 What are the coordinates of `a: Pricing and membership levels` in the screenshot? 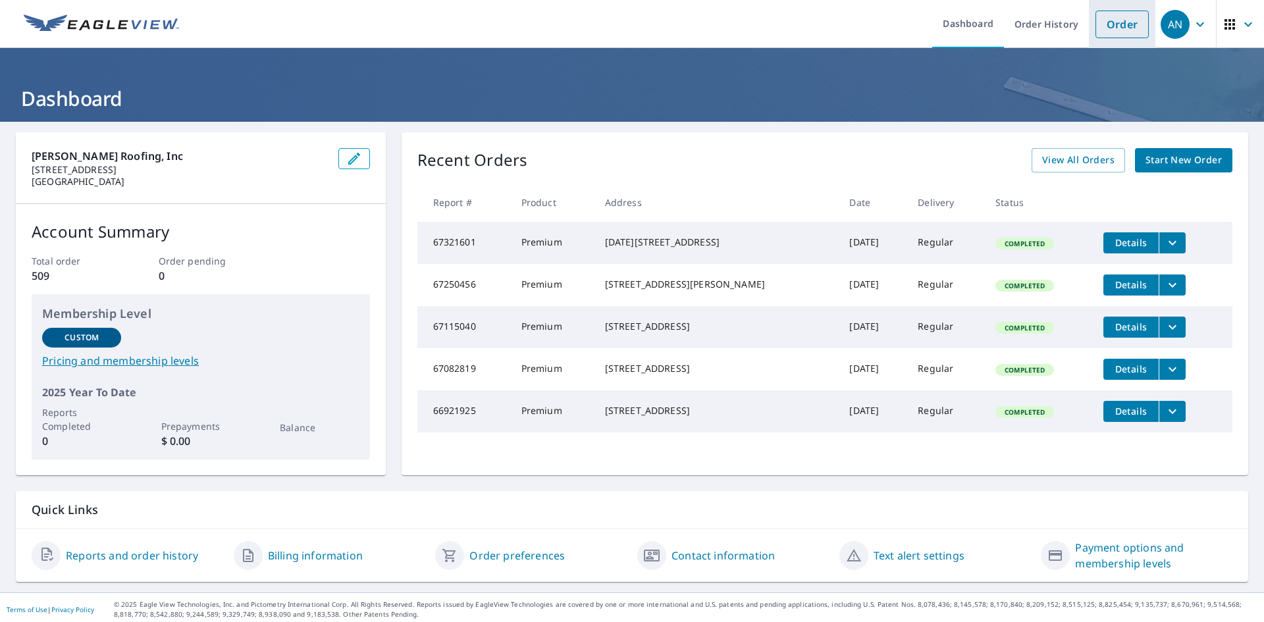 It's located at (201, 361).